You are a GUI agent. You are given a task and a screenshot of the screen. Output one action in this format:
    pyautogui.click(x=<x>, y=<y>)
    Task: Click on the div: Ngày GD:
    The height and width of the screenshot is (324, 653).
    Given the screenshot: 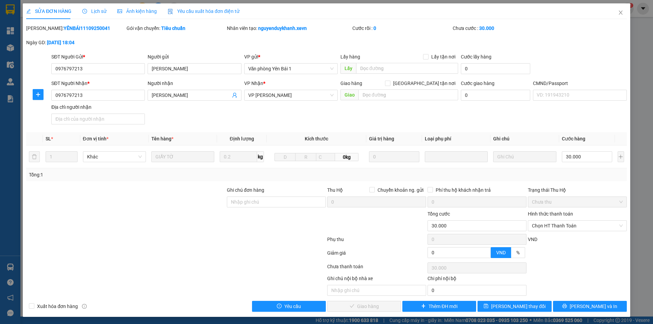 What is the action you would take?
    pyautogui.click(x=75, y=42)
    